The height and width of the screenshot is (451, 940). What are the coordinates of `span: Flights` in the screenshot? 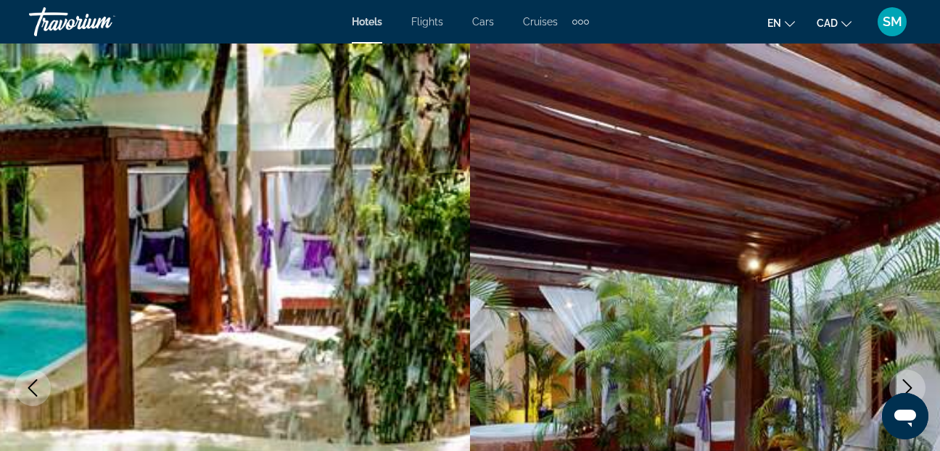 It's located at (427, 22).